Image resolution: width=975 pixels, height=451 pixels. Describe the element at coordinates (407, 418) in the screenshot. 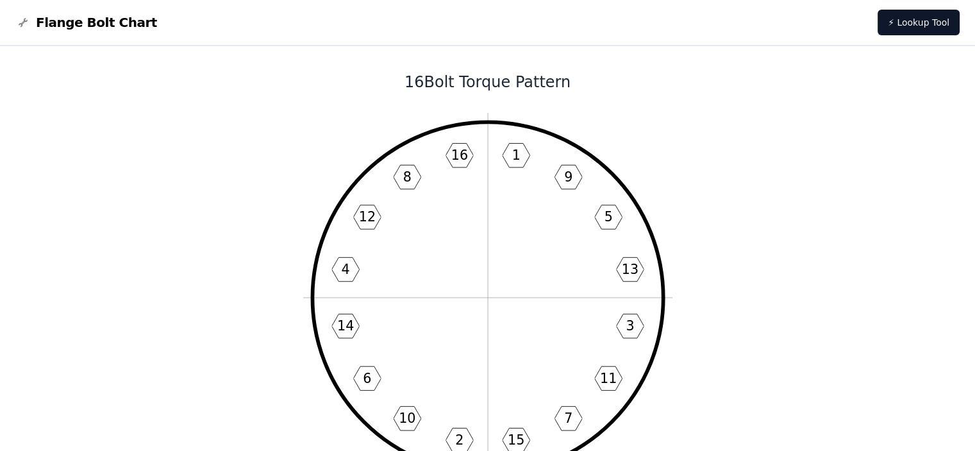

I see `text: 10` at that location.